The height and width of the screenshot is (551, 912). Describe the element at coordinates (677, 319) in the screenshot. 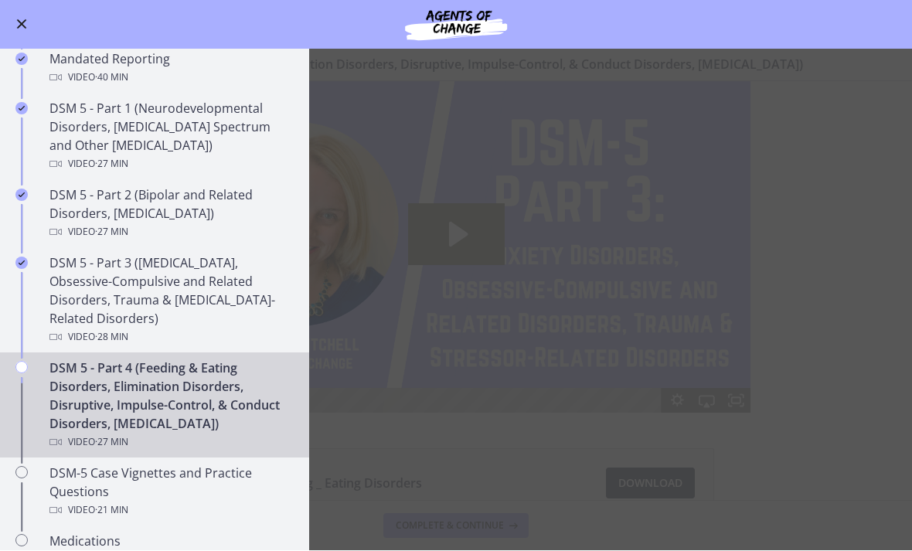

I see `button: Show settings menu` at that location.